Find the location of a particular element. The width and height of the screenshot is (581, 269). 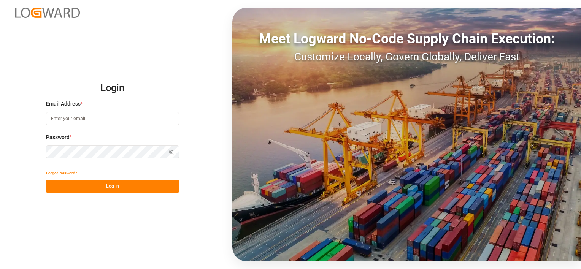

input: Enter your email is located at coordinates (113, 119).